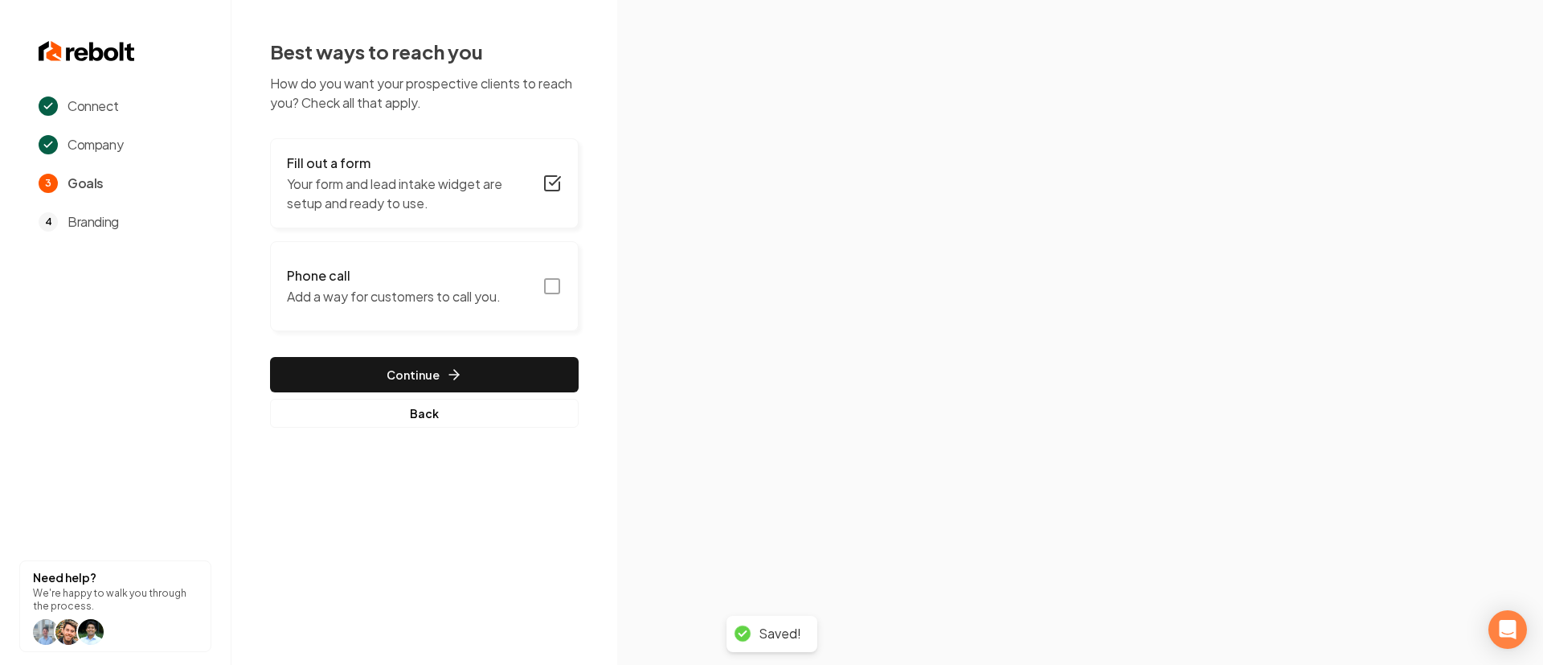  Describe the element at coordinates (48, 222) in the screenshot. I see `span: 4` at that location.